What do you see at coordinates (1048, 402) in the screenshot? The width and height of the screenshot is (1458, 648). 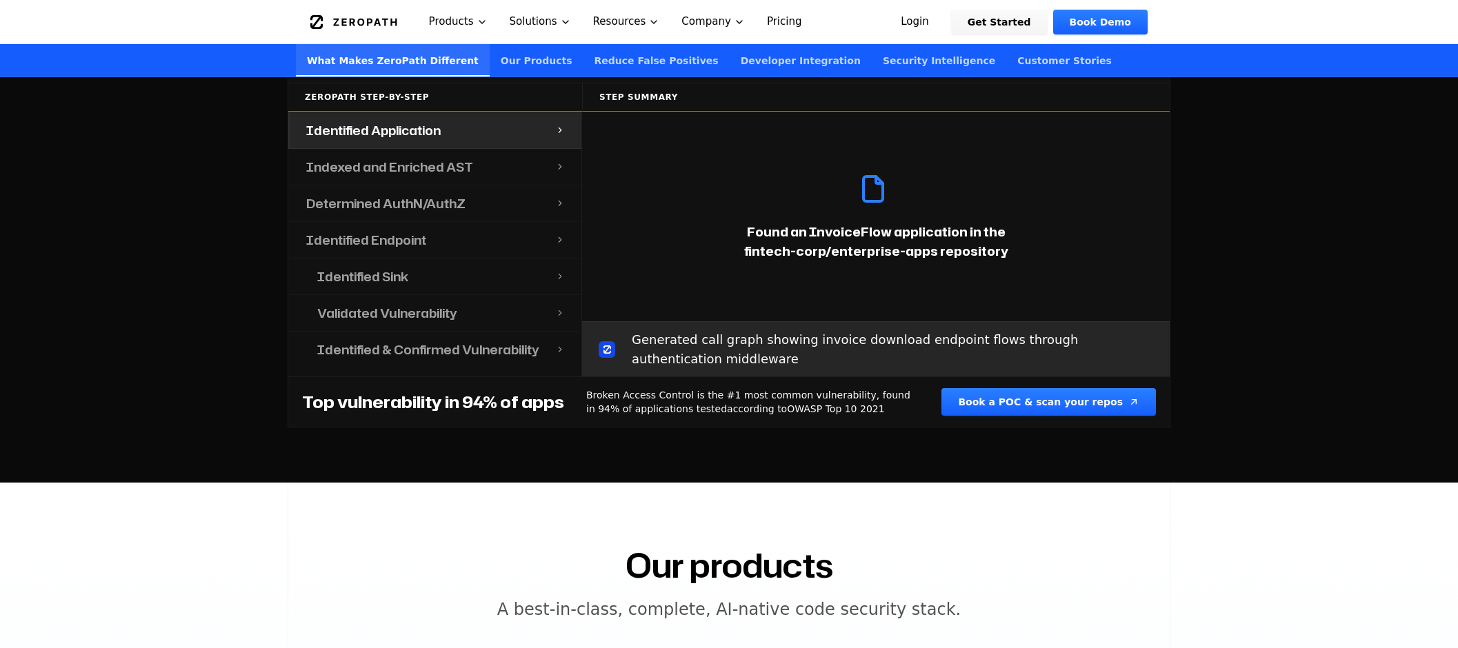 I see `button: Book a POC & scan your repos` at bounding box center [1048, 402].